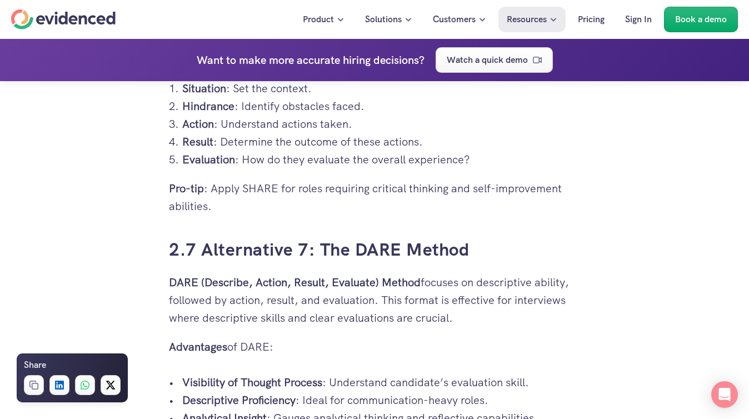  I want to click on strong: Situation, so click(204, 88).